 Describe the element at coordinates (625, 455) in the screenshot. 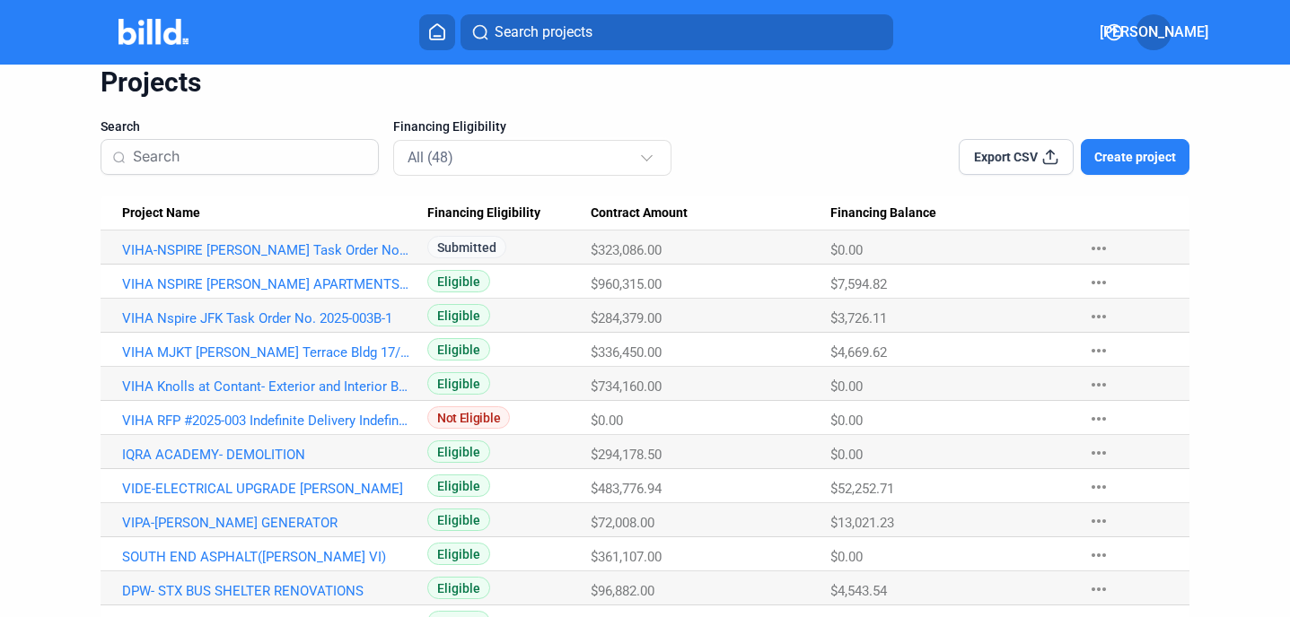

I see `span: $294,178.50` at that location.